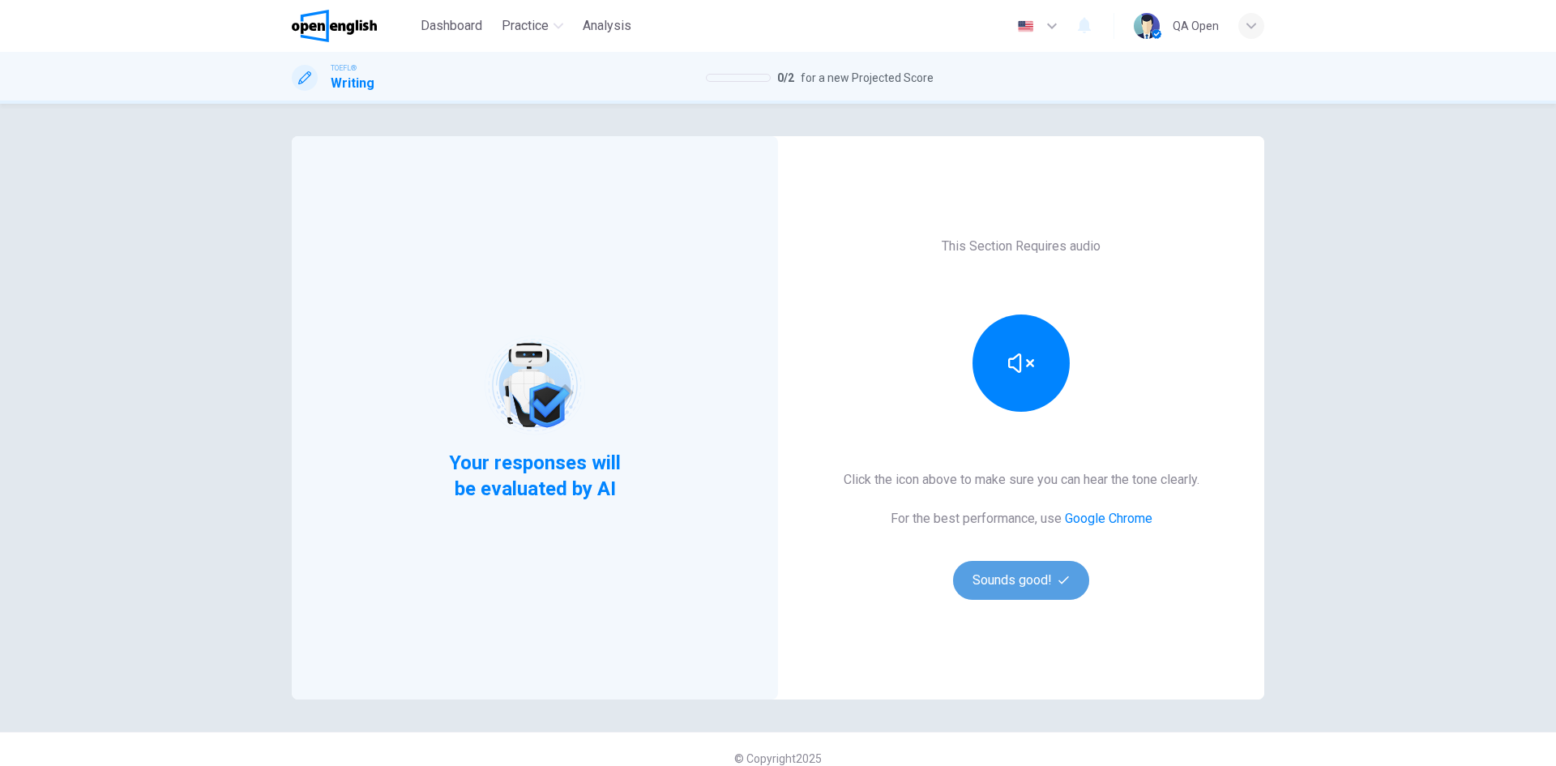  I want to click on span: Dashboard, so click(452, 26).